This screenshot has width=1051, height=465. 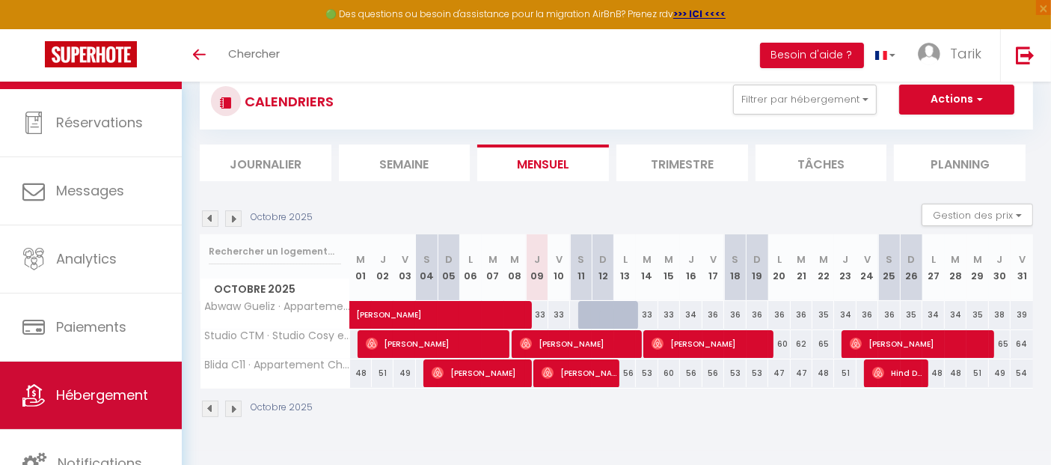 What do you see at coordinates (382, 267) in the screenshot?
I see `th: 02` at bounding box center [382, 267].